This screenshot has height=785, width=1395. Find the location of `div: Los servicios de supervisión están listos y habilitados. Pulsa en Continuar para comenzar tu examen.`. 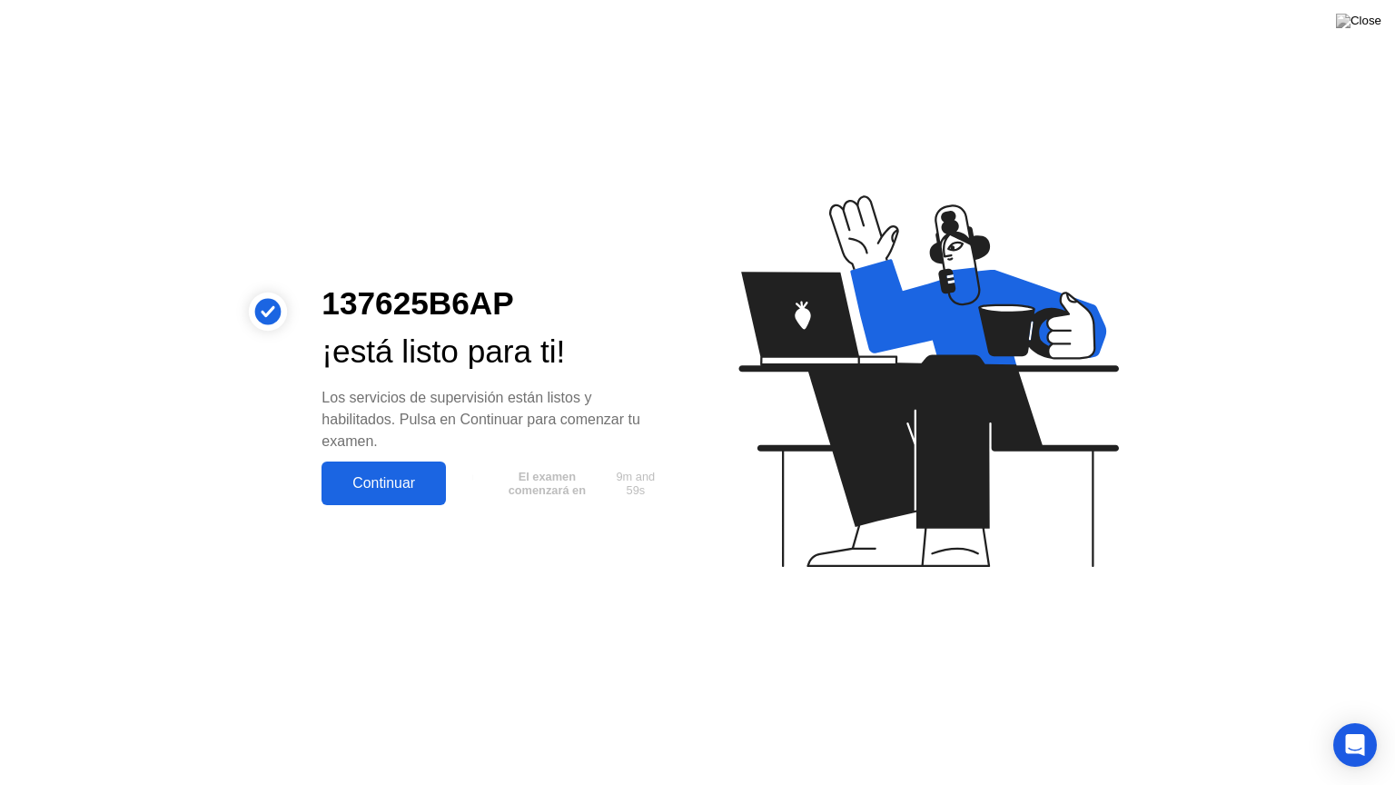

div: Los servicios de supervisión están listos y habilitados. Pulsa en Continuar para comenzar tu examen. is located at coordinates (495, 420).